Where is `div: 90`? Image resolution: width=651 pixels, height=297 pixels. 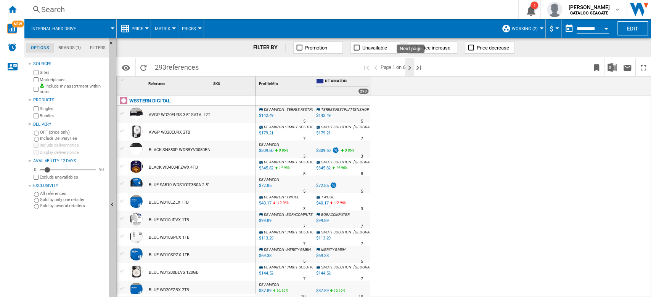
div: 90 is located at coordinates (101, 170).